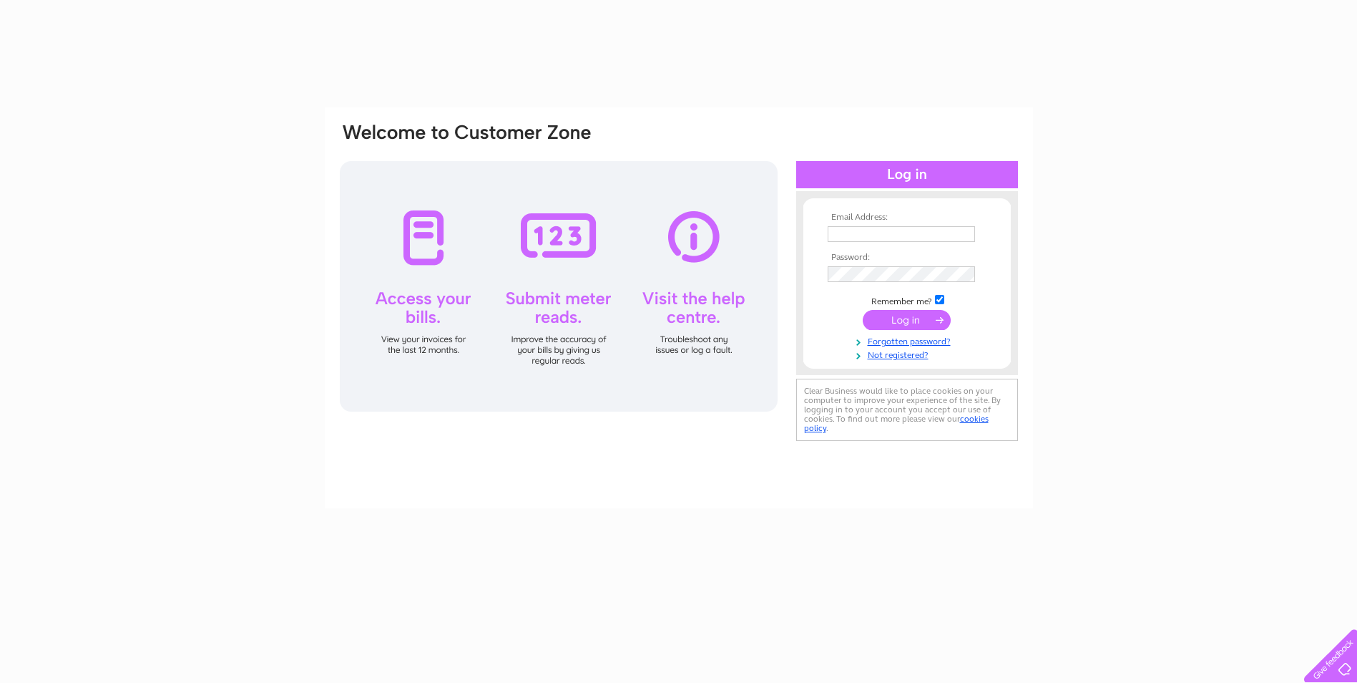  What do you see at coordinates (909, 353) in the screenshot?
I see `a: Not registered?` at bounding box center [909, 353].